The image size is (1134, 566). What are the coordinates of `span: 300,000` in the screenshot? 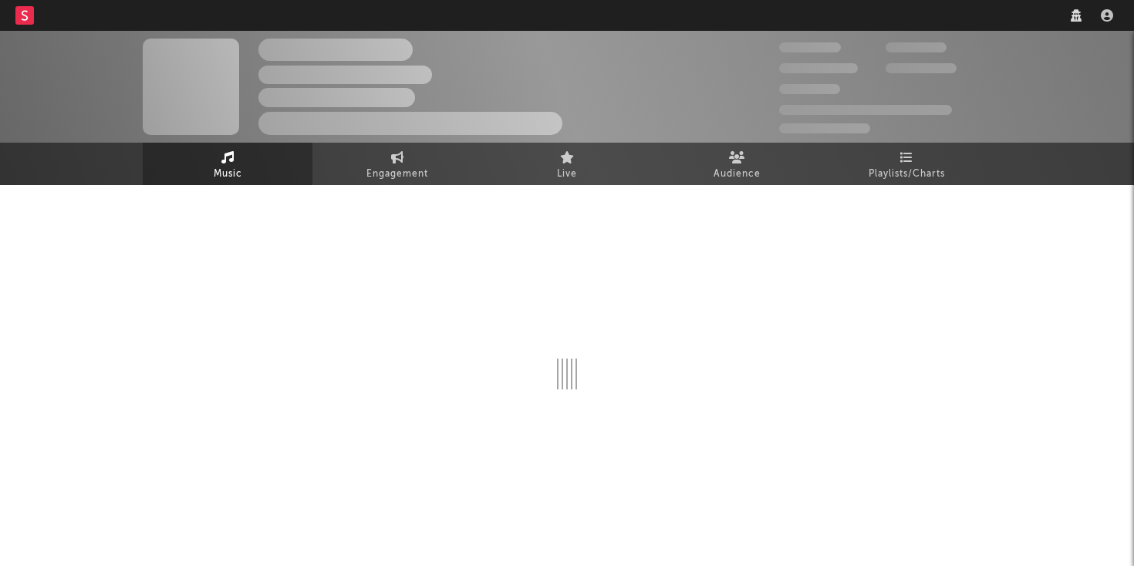 It's located at (810, 47).